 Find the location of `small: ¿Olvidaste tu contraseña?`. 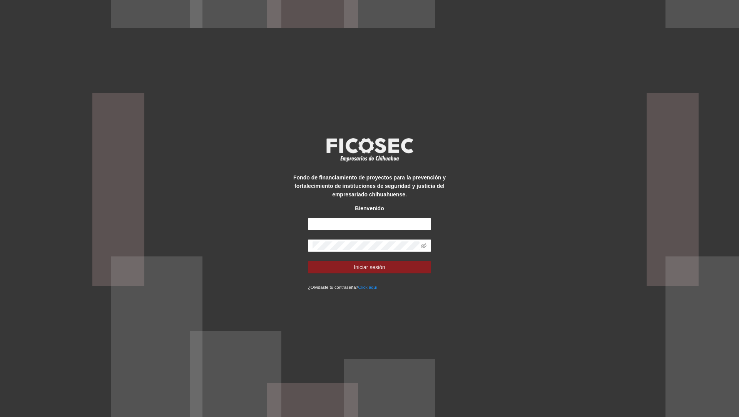

small: ¿Olvidaste tu contraseña? is located at coordinates (342, 287).